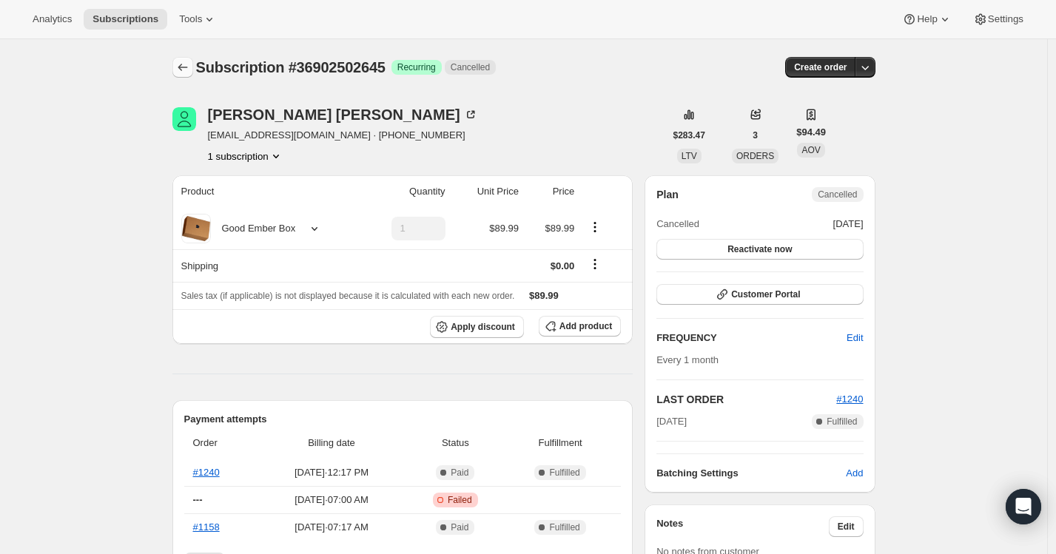 The width and height of the screenshot is (1056, 554). What do you see at coordinates (810, 150) in the screenshot?
I see `span: AOV` at bounding box center [810, 150].